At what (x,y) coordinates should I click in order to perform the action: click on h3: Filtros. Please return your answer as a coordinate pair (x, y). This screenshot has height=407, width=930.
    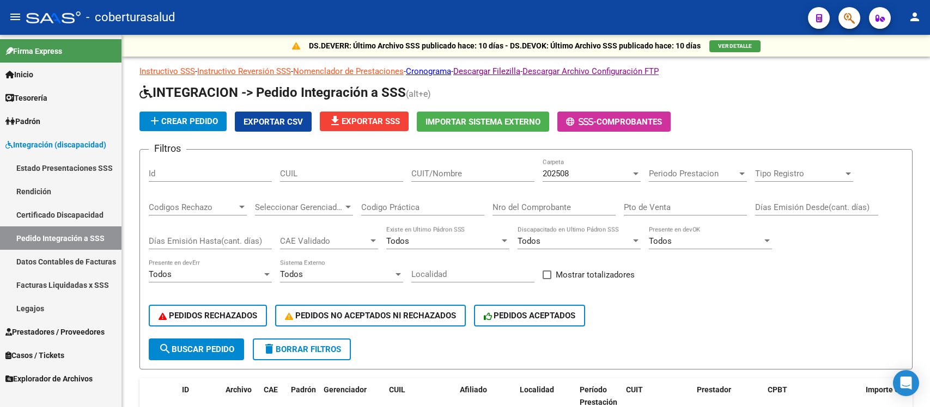
    Looking at the image, I should click on (167, 149).